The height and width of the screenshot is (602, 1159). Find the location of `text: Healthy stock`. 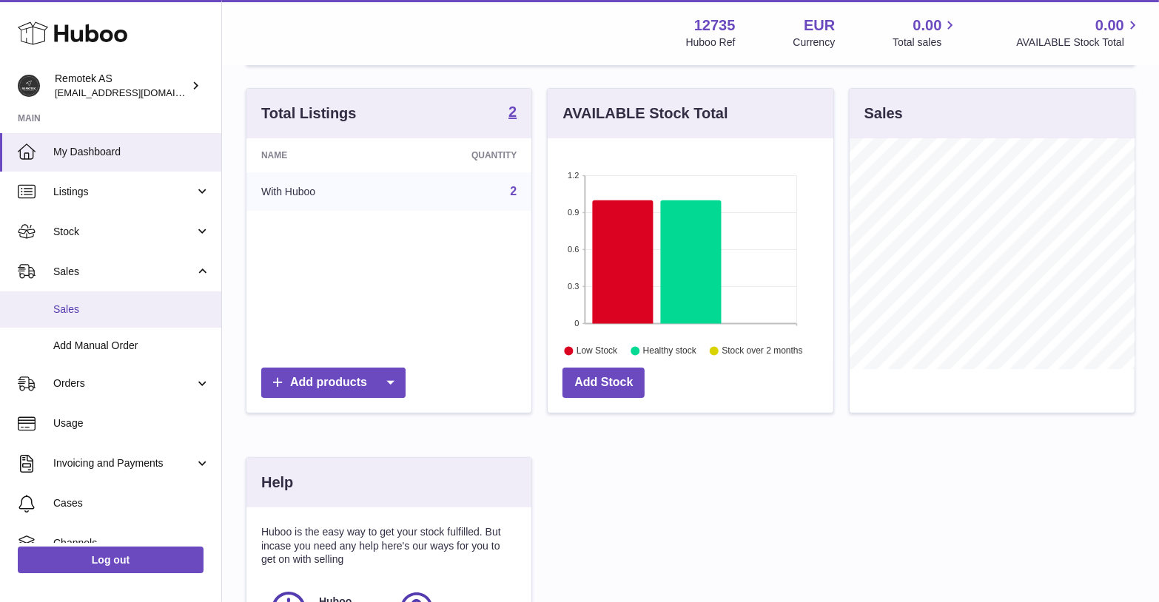

text: Healthy stock is located at coordinates (670, 351).